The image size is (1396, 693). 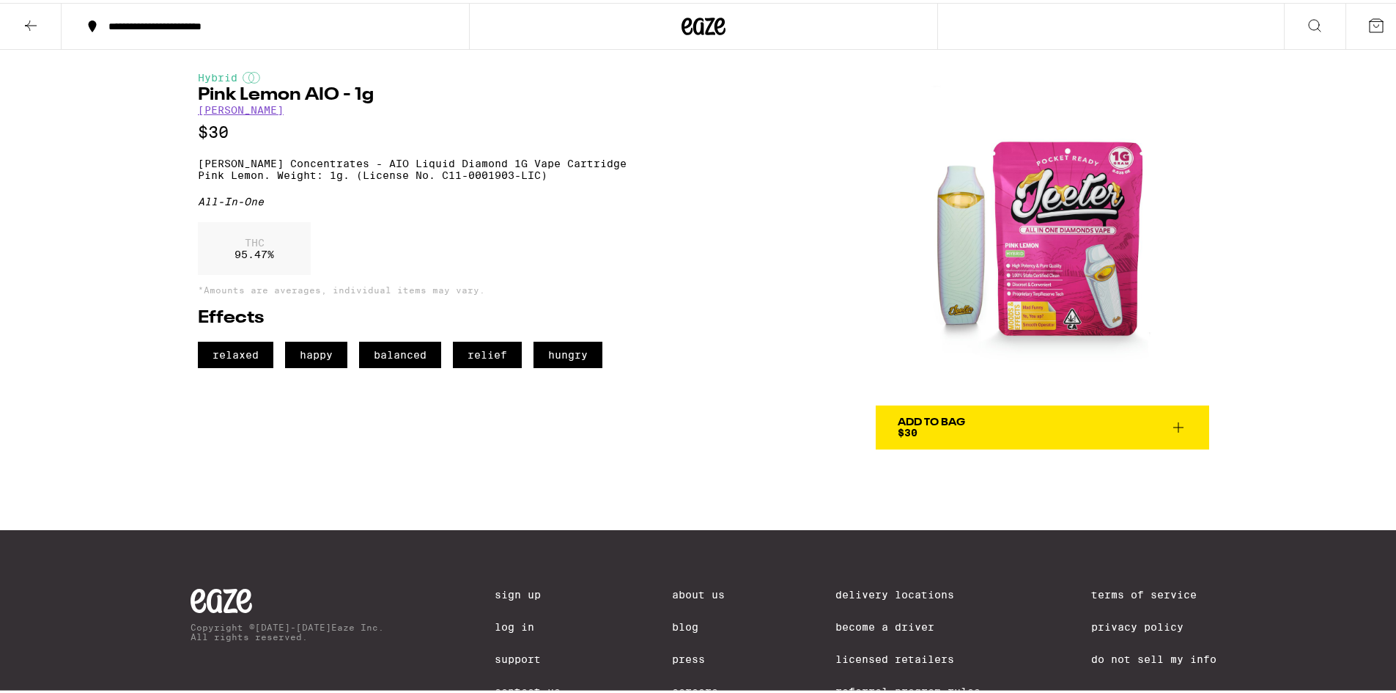 I want to click on div: 95.47 %, so click(x=254, y=245).